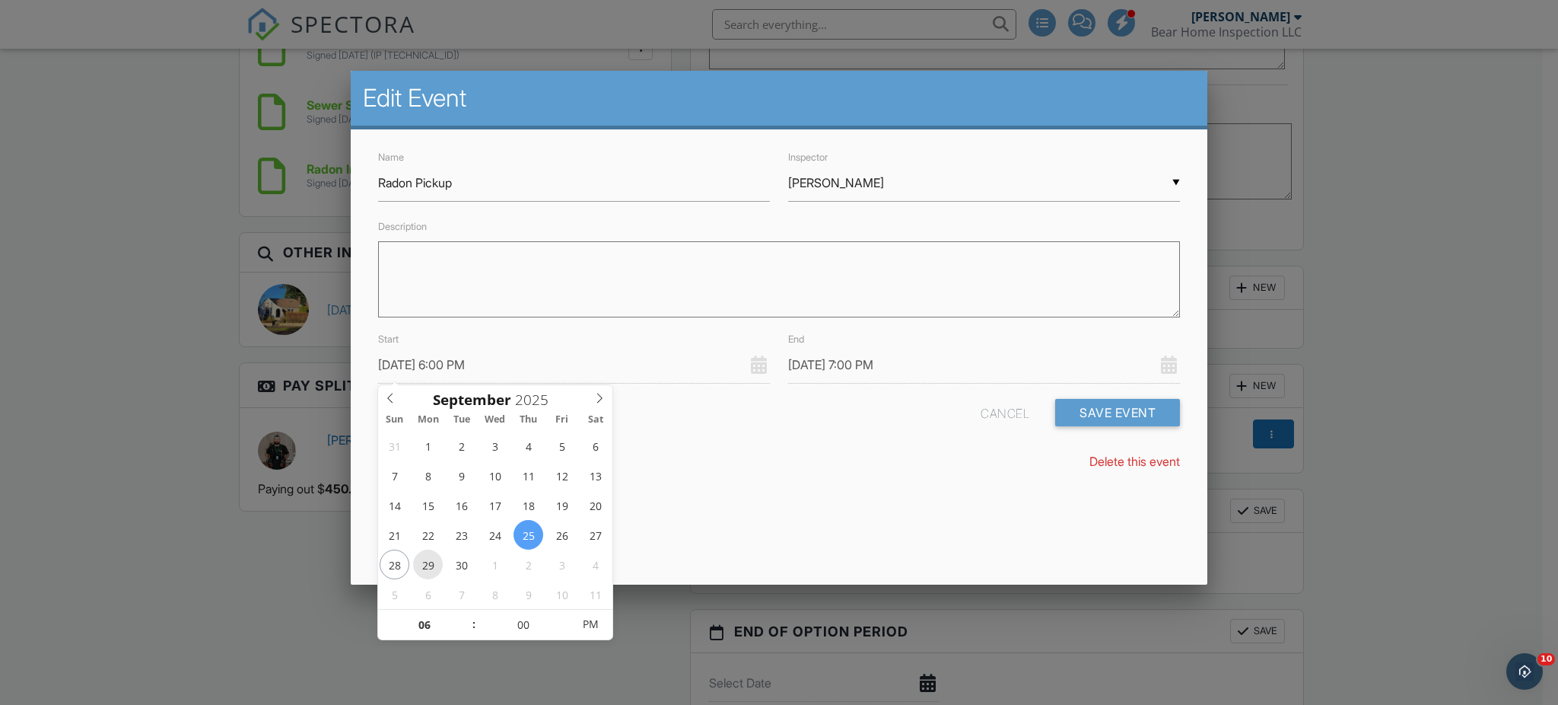  Describe the element at coordinates (1118, 412) in the screenshot. I see `button: Save Event` at that location.